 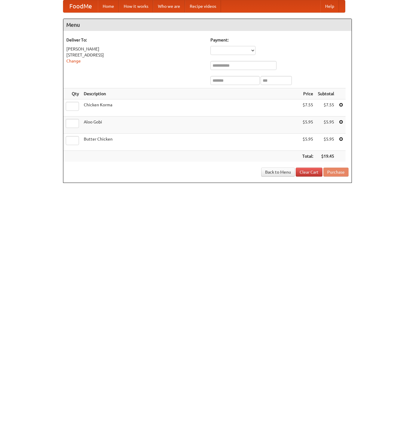 What do you see at coordinates (308, 156) in the screenshot?
I see `th: Total:` at bounding box center [308, 156].